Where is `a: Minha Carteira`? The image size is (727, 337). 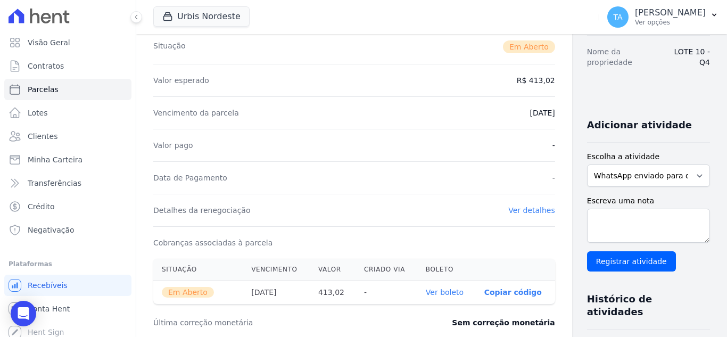
a: Minha Carteira is located at coordinates (68, 160).